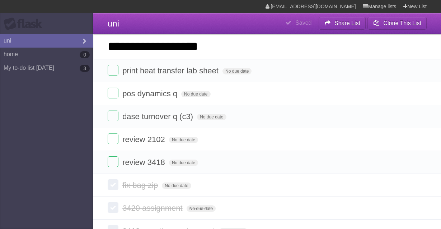 Image resolution: width=441 pixels, height=229 pixels. What do you see at coordinates (144, 162) in the screenshot?
I see `span: review 3418` at bounding box center [144, 162].